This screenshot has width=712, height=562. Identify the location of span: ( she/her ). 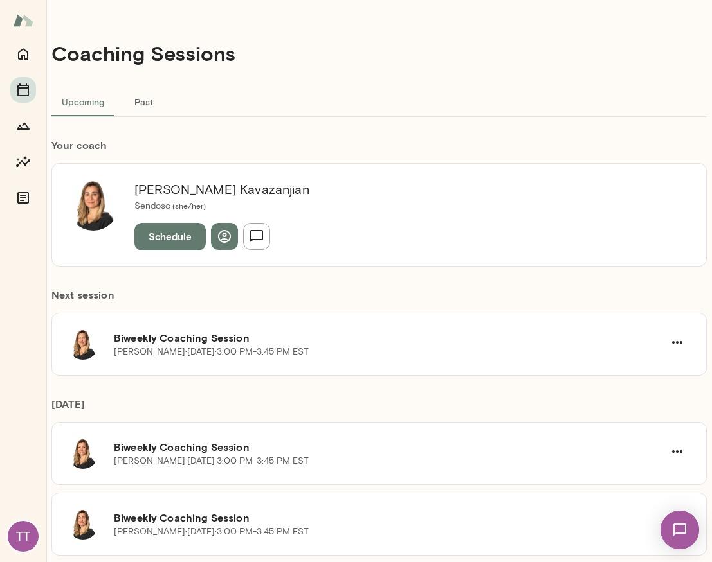
(188, 206).